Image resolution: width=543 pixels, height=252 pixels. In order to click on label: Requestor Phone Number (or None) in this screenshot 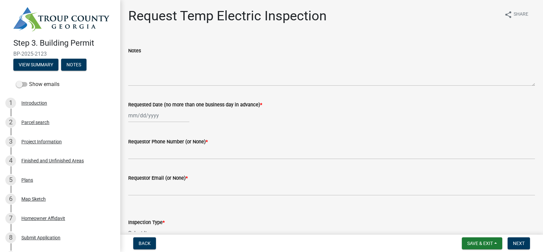, I will do `click(168, 142)`.